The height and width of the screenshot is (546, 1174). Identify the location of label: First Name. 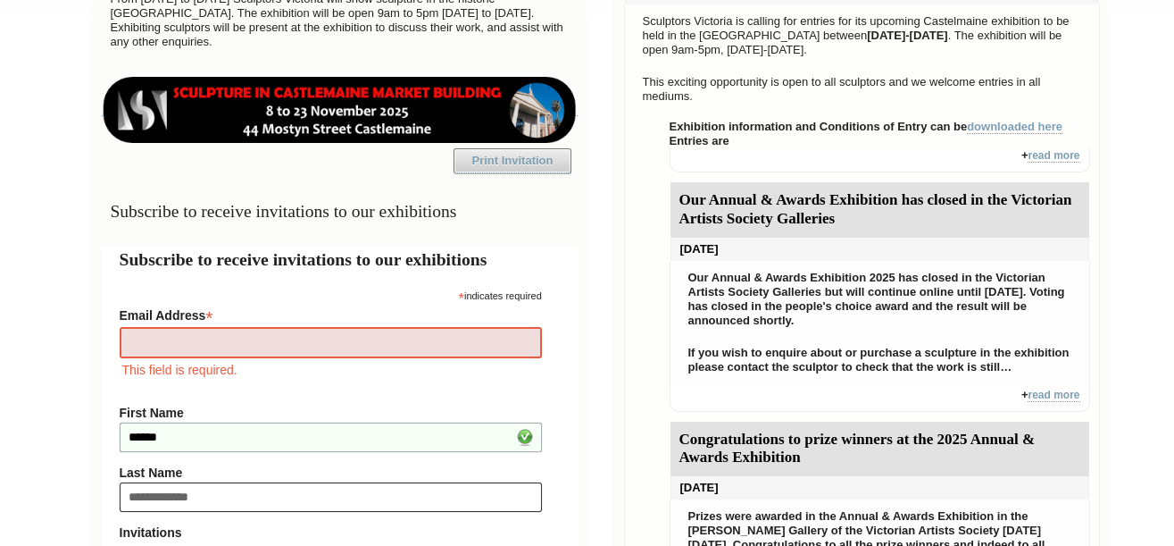
(330, 413).